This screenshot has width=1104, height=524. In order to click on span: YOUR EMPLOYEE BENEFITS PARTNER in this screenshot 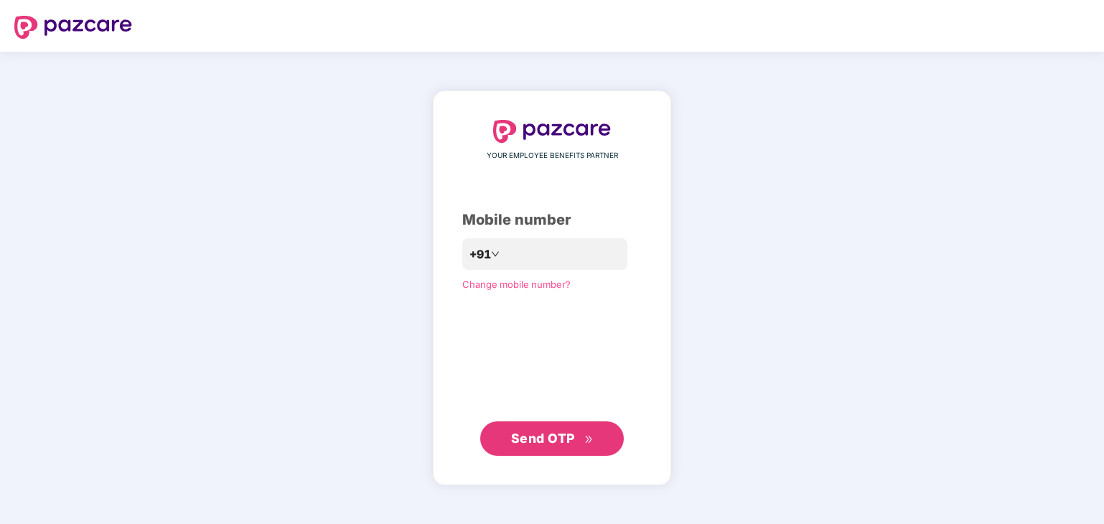, I will do `click(552, 156)`.